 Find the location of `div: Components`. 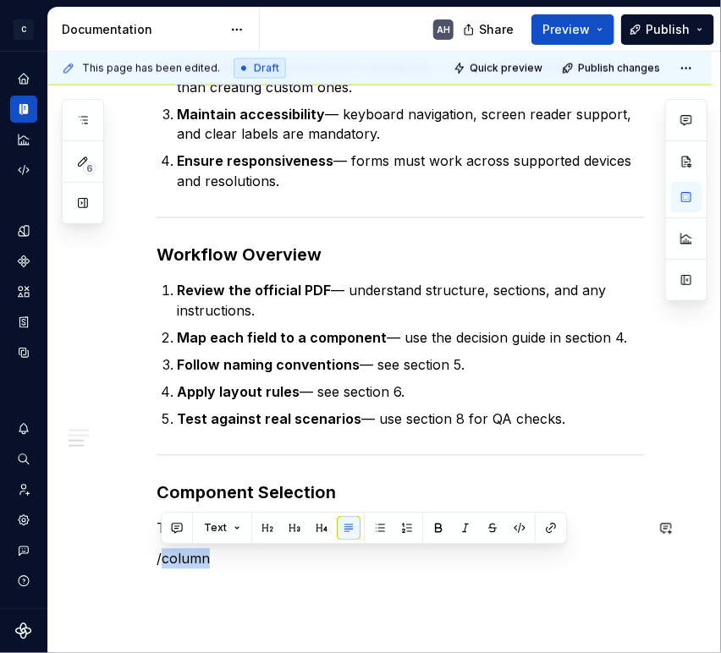

div: Components is located at coordinates (24, 261).